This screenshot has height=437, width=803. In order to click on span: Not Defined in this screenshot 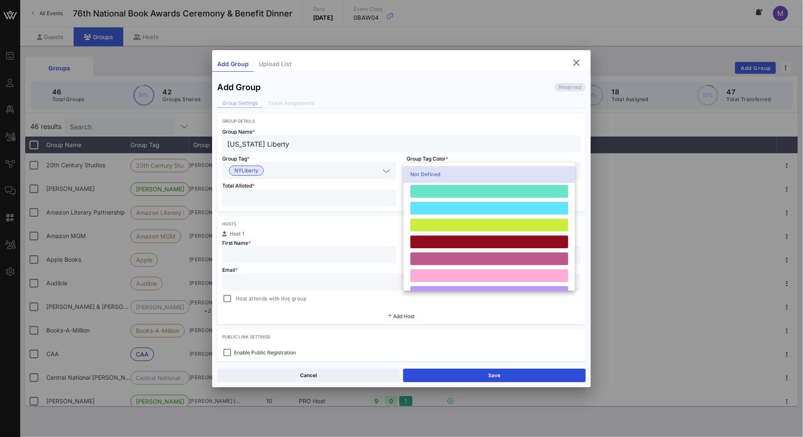, I will do `click(425, 174)`.